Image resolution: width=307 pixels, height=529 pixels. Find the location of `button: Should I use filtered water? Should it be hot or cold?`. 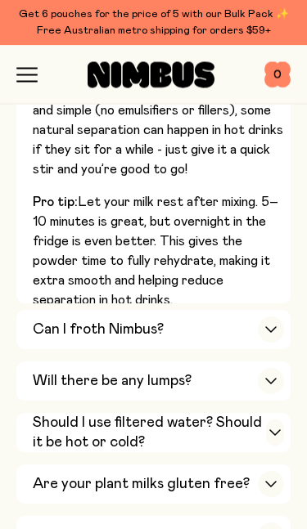

button: Should I use filtered water? Should it be hot or cold? is located at coordinates (153, 433).